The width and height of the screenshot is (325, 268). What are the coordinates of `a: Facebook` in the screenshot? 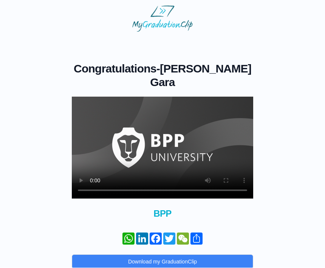 It's located at (156, 239).